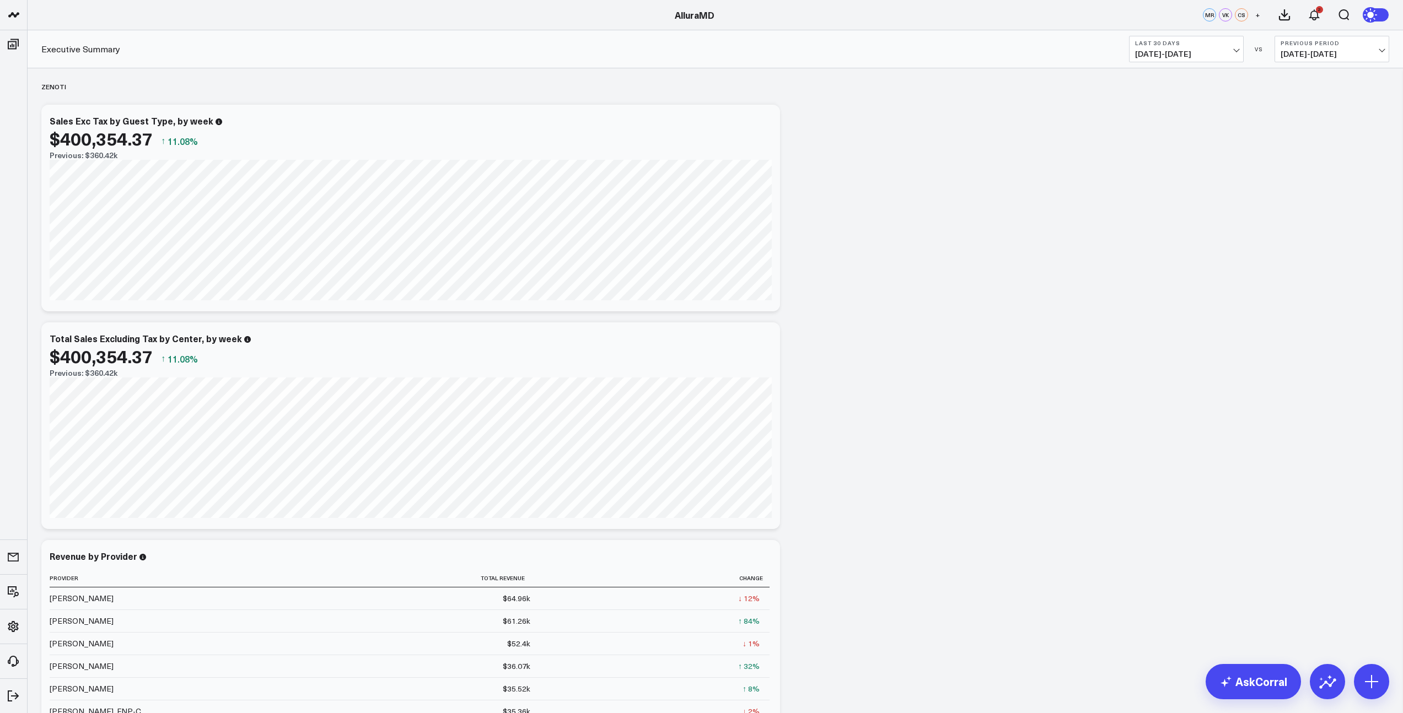  I want to click on div: 2, so click(1319, 9).